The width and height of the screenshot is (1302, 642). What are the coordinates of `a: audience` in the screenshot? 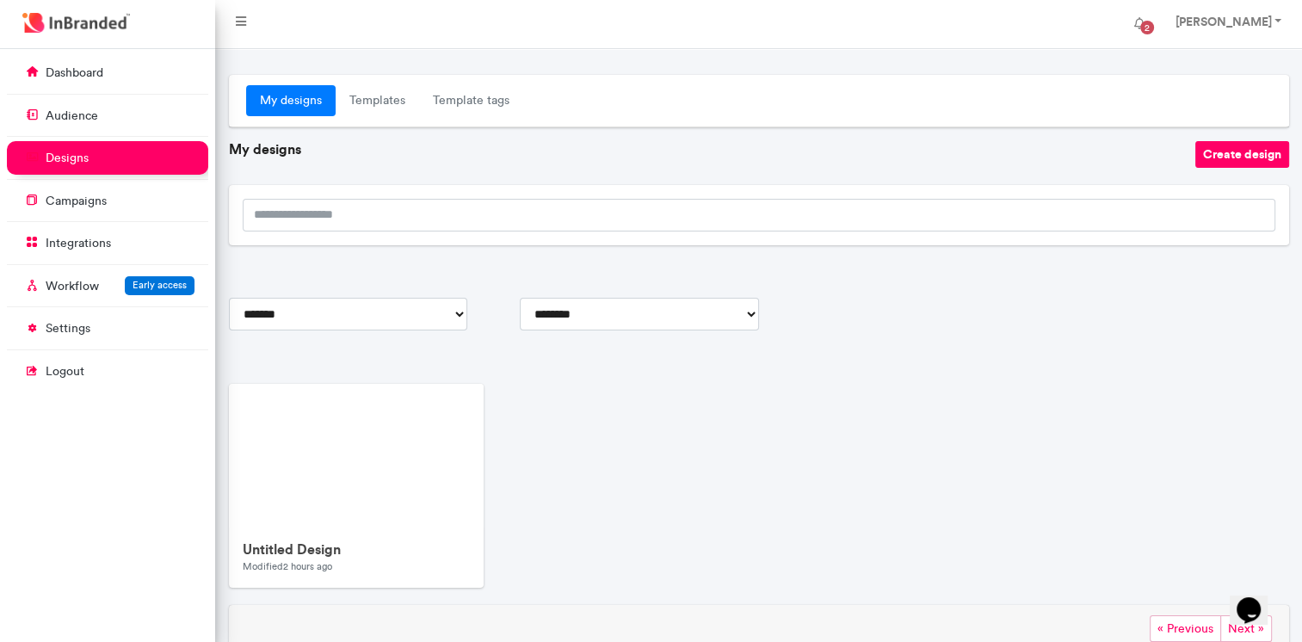 It's located at (108, 115).